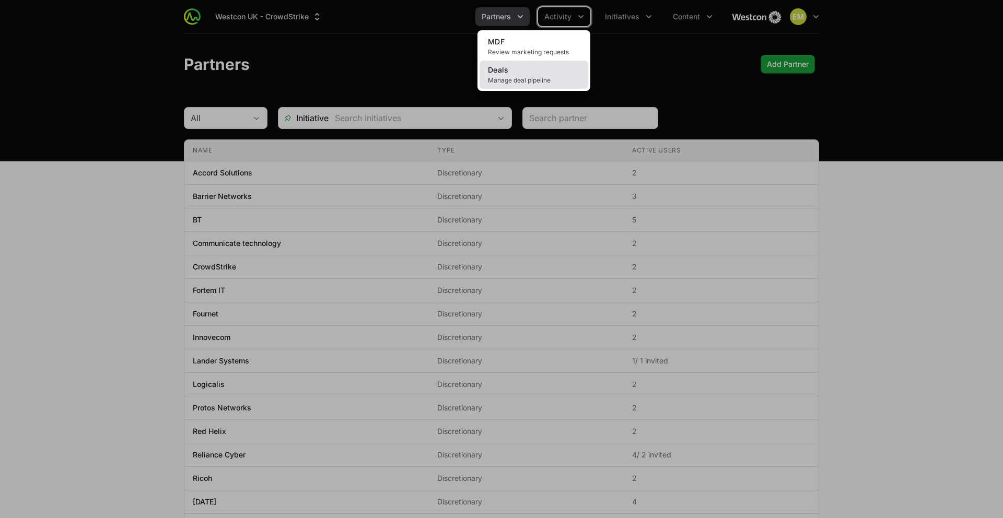  What do you see at coordinates (534, 52) in the screenshot?
I see `span: Review marketing requests` at bounding box center [534, 52].